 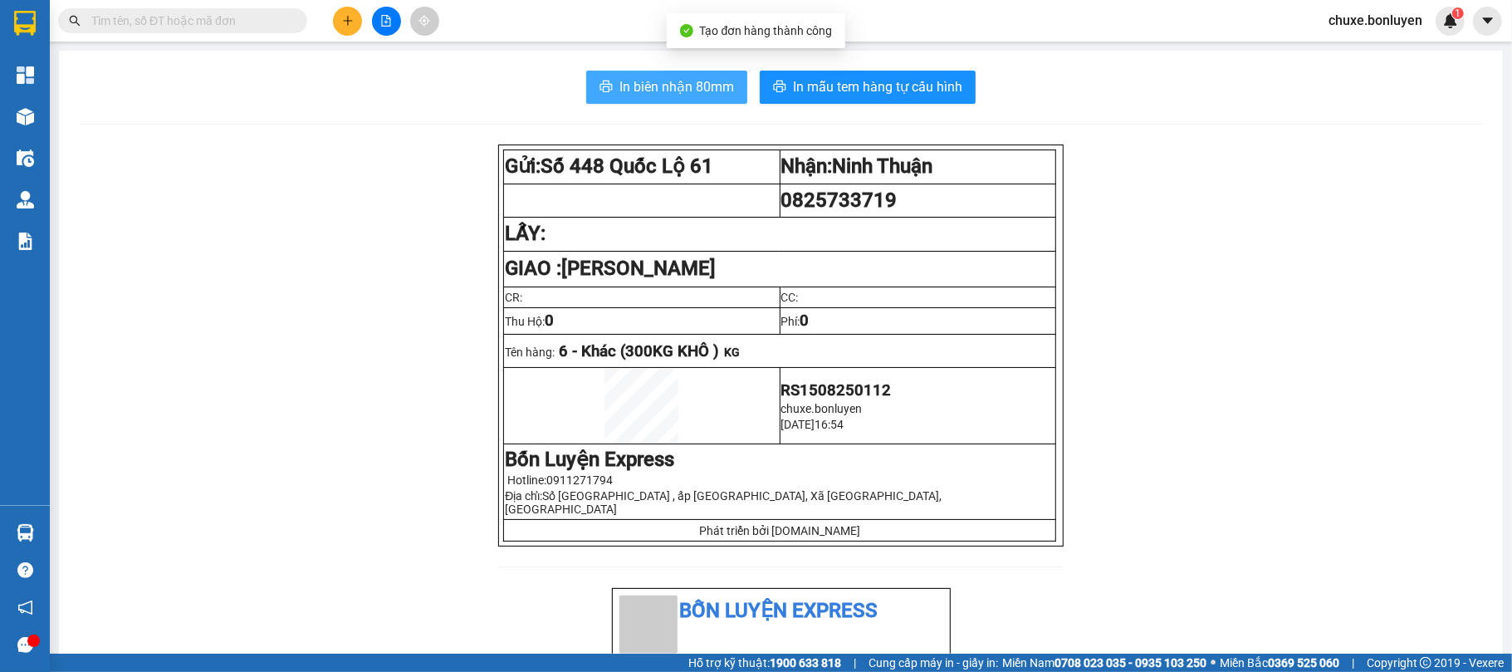 What do you see at coordinates (687, 31) in the screenshot?
I see `span: check-circle` at bounding box center [687, 31].